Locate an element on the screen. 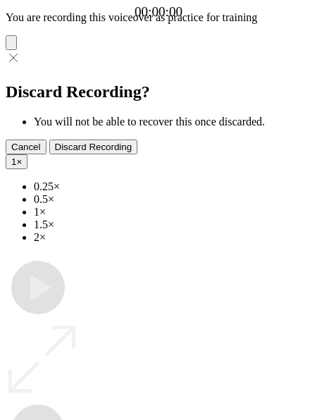 The height and width of the screenshot is (420, 317). button: Cancel is located at coordinates (26, 147).